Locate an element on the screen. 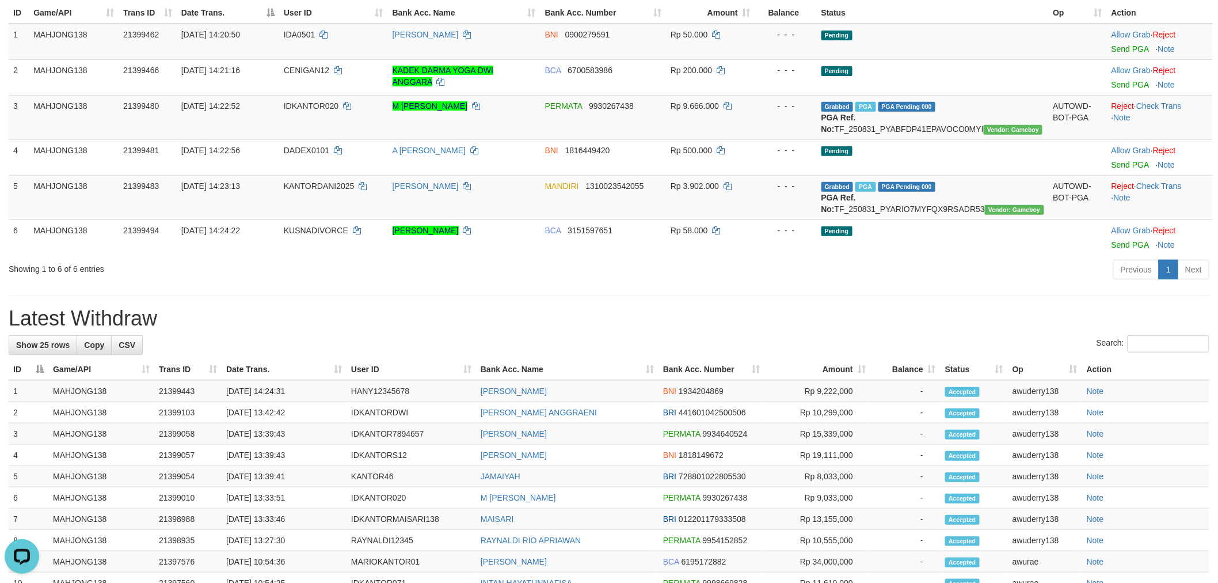 The height and width of the screenshot is (583, 1218). td: AUTOWD-BOT-PGA is located at coordinates (1078, 197).